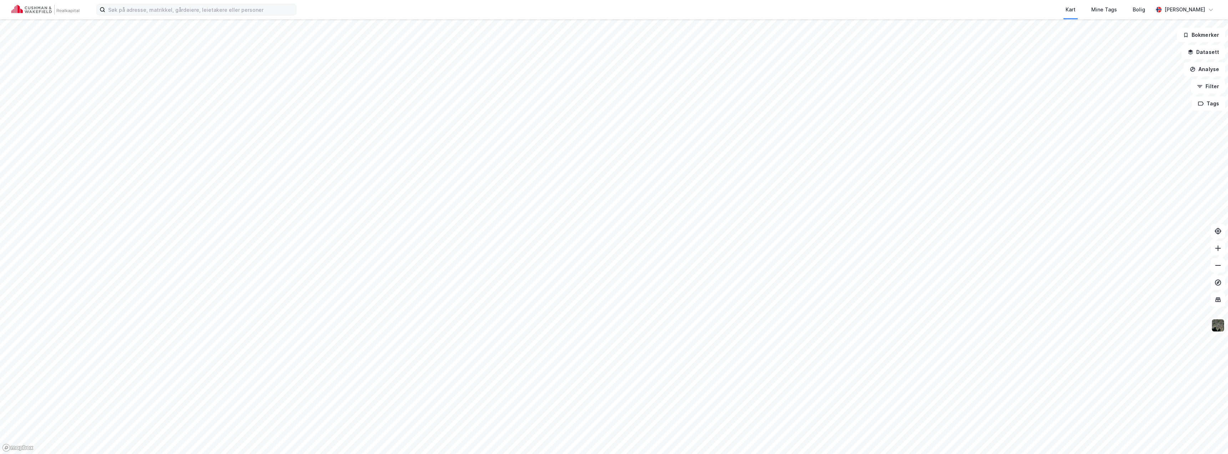  Describe the element at coordinates (1139, 10) in the screenshot. I see `div: Bolig` at that location.